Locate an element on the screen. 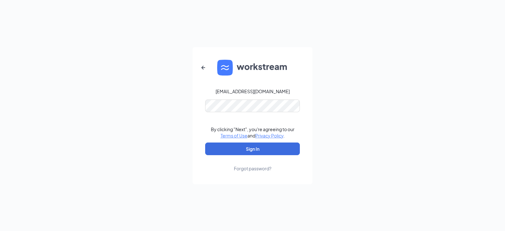  a: Privacy Policy is located at coordinates (269, 136).